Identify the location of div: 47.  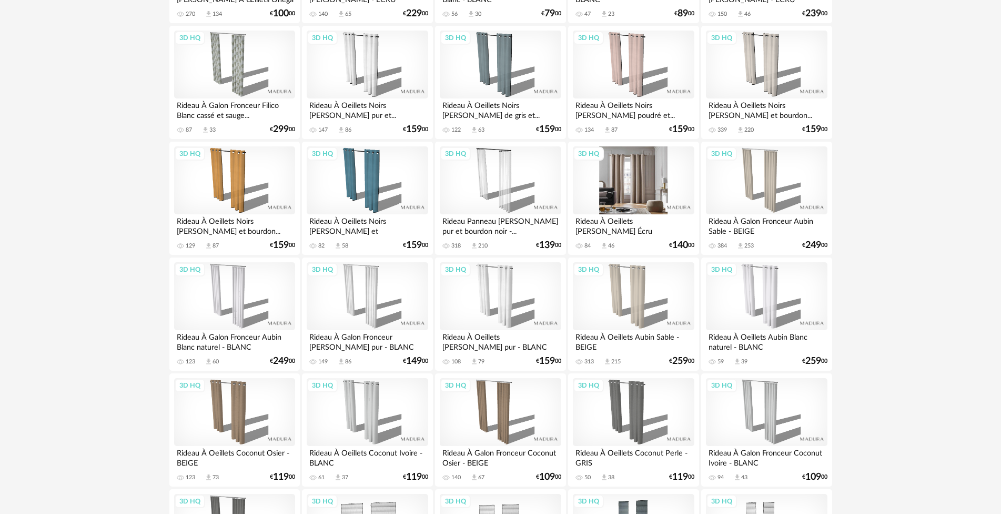
(588, 14).